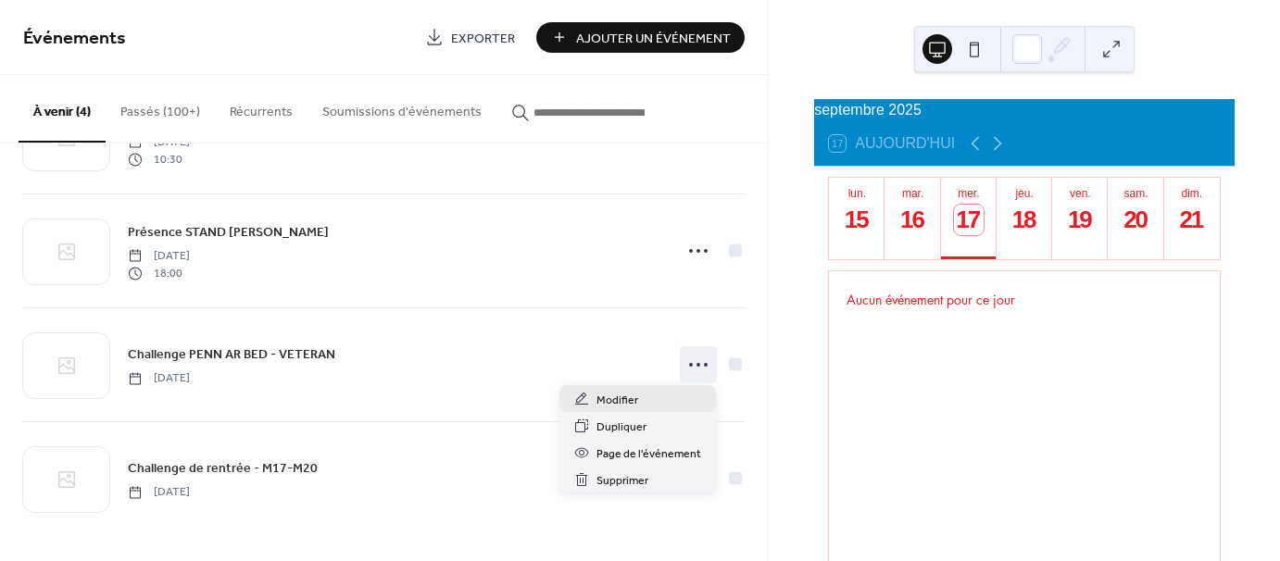  Describe the element at coordinates (1024, 220) in the screenshot. I see `div: 18` at that location.